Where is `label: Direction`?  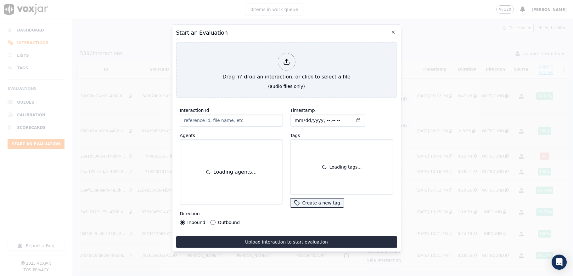
label: Direction is located at coordinates (190, 214).